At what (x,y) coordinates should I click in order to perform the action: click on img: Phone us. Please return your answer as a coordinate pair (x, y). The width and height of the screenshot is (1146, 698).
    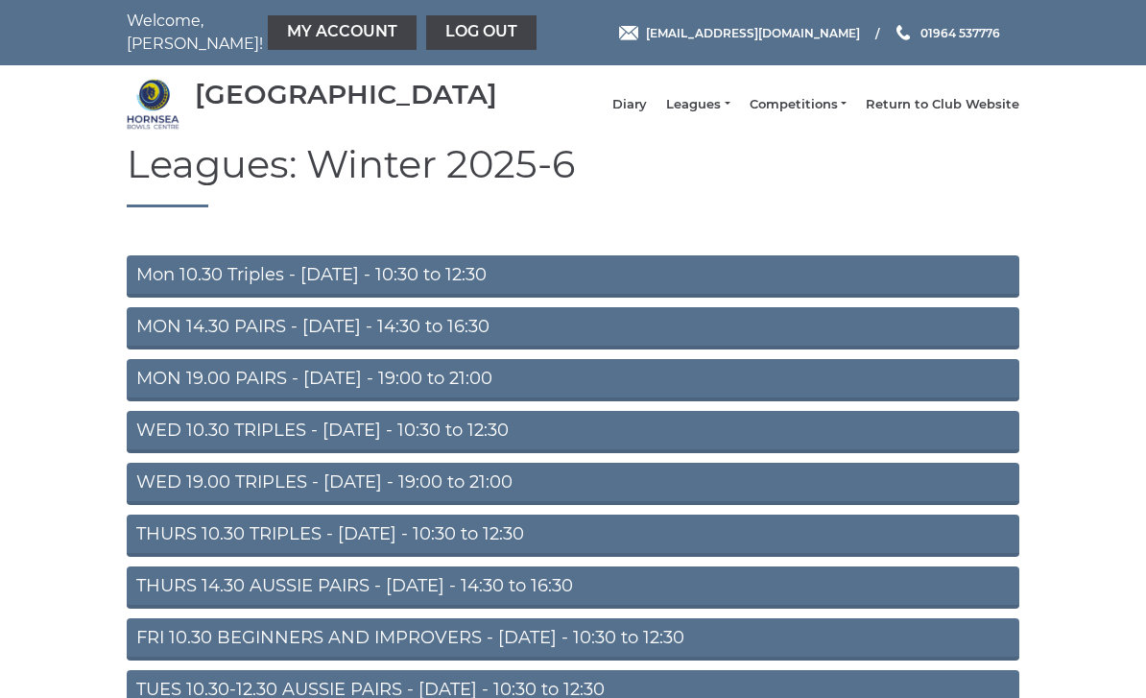
    Looking at the image, I should click on (903, 33).